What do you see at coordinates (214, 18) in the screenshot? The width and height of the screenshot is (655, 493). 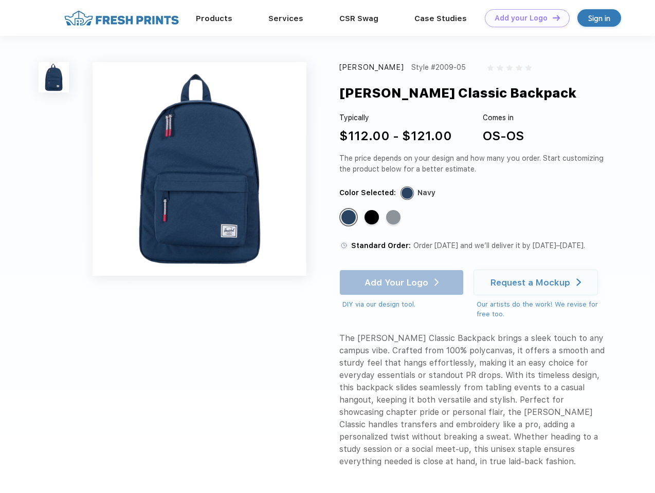 I see `a: Products` at bounding box center [214, 18].